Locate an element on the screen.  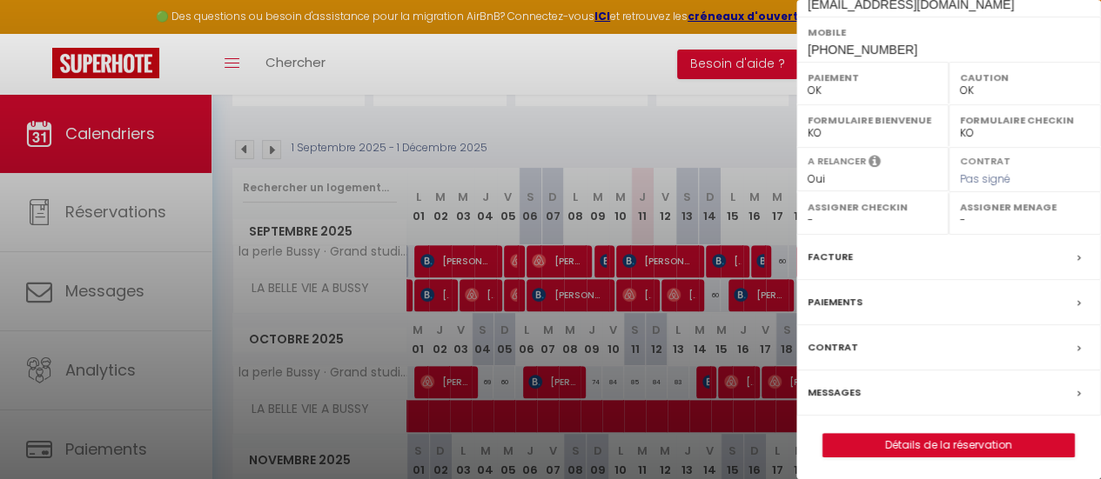
label: Formulaire Bienvenue is located at coordinates (872, 120).